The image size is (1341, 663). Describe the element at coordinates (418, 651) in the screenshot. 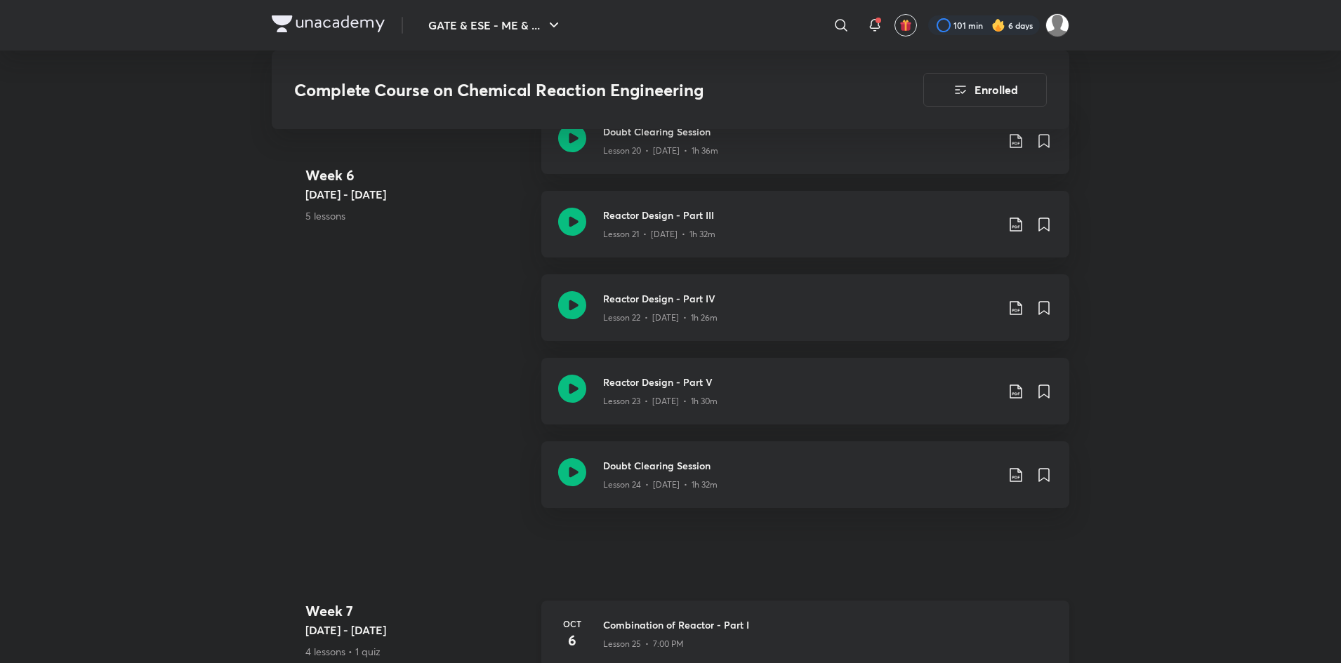

I see `p: 4 lessons • 1 quiz` at that location.